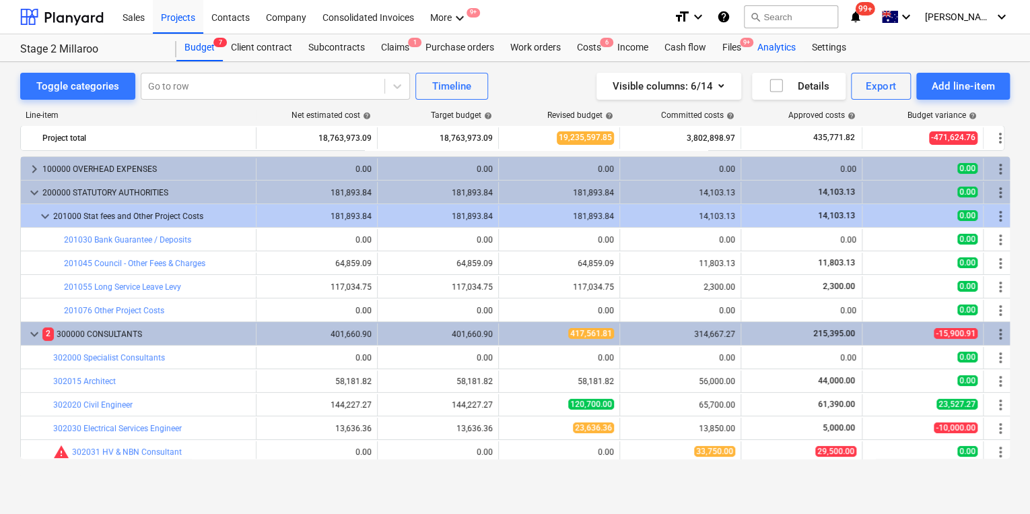 The height and width of the screenshot is (514, 1030). I want to click on div: Client contract, so click(261, 48).